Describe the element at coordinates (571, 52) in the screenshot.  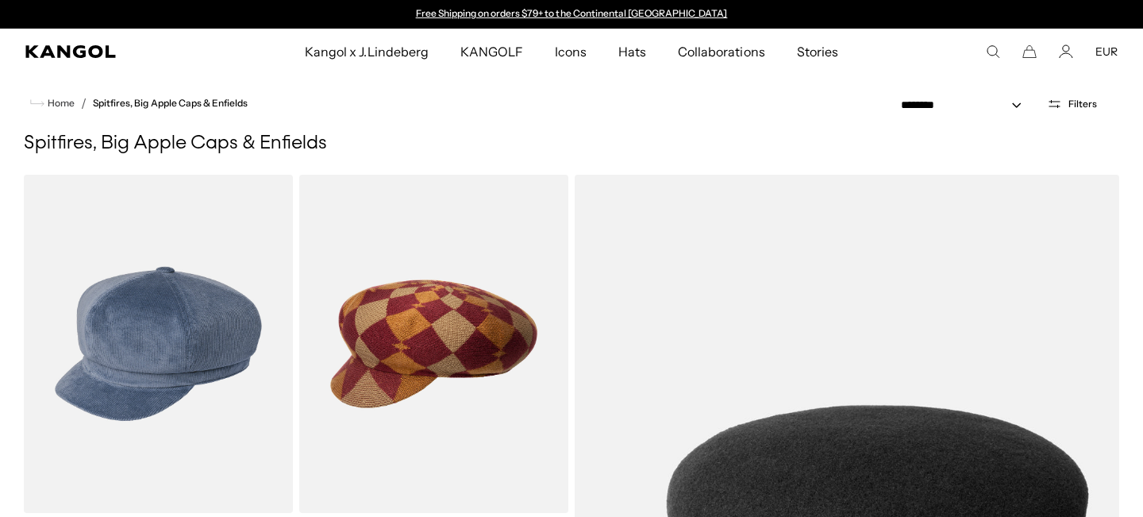
I see `a: Icons` at that location.